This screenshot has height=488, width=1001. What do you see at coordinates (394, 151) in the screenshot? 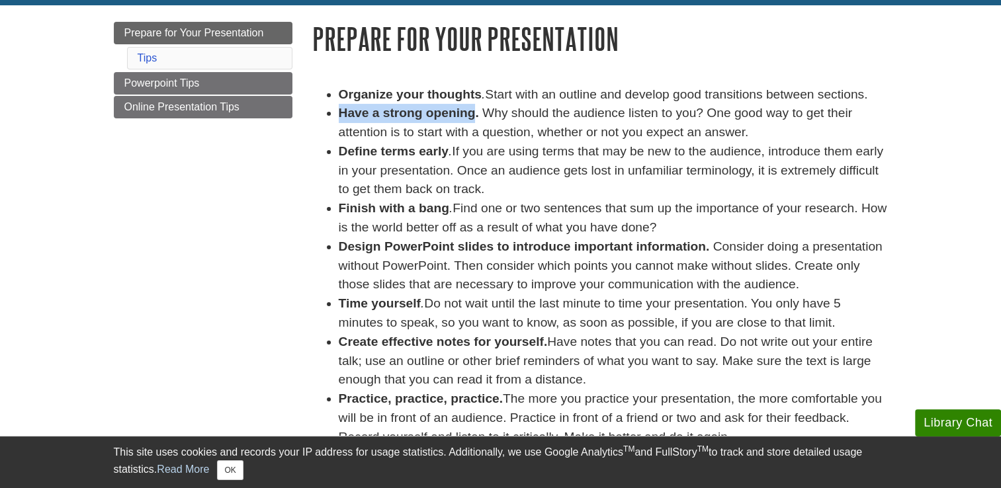
I see `strong: Define terms early` at bounding box center [394, 151].